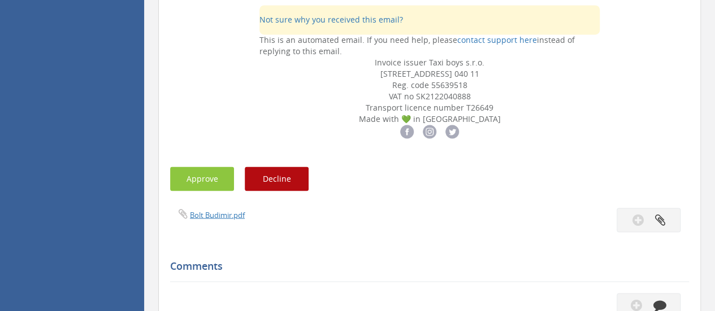  I want to click on span: This is an automated email. If you need help, please instead of replying to this email., so click(417, 45).